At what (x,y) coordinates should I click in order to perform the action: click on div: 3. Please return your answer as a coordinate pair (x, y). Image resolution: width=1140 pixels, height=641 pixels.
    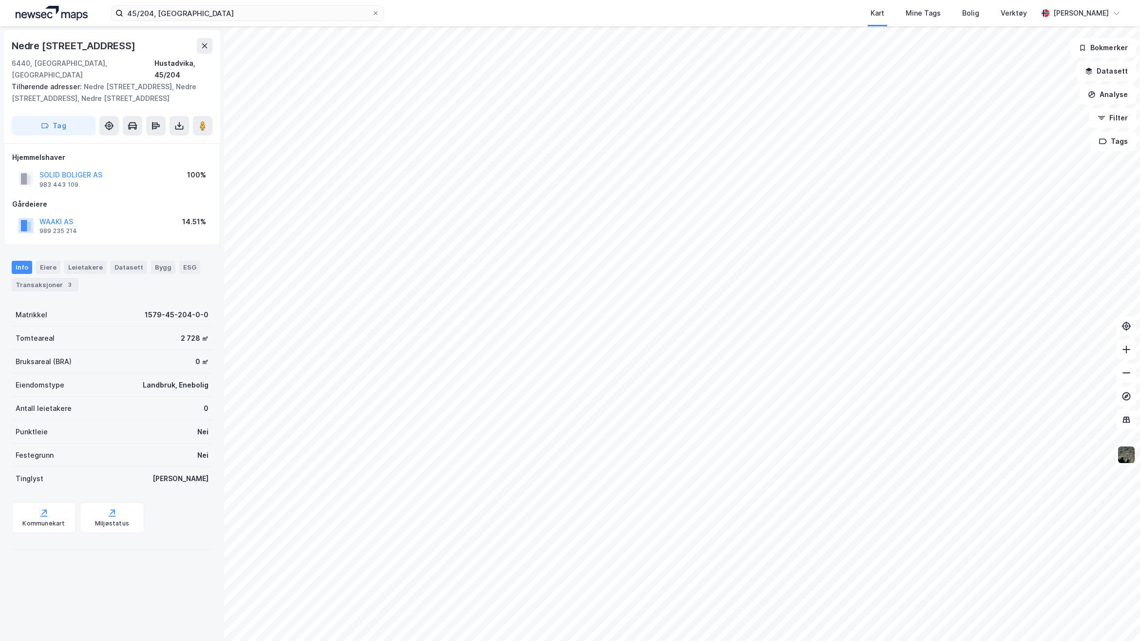
    Looking at the image, I should click on (70, 285).